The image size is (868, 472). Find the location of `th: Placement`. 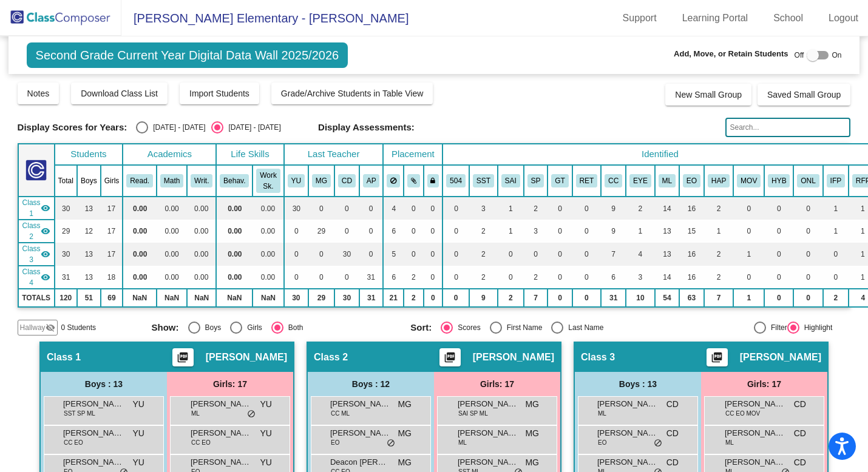

th: Placement is located at coordinates (413, 154).